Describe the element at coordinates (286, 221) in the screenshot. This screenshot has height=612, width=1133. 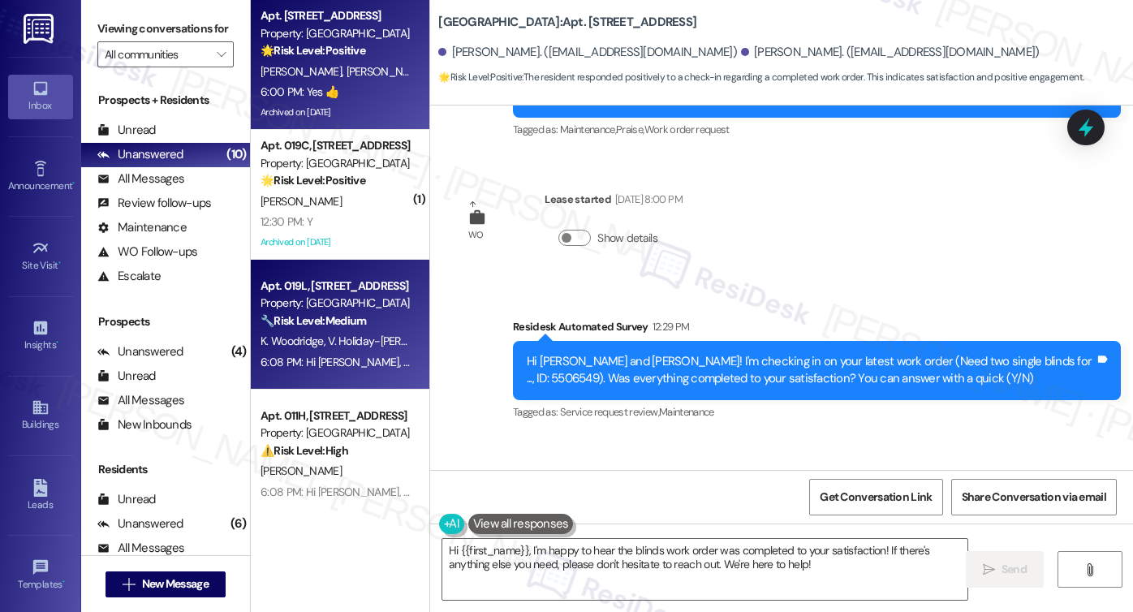
I see `div: 12:30 PM: Y` at that location.